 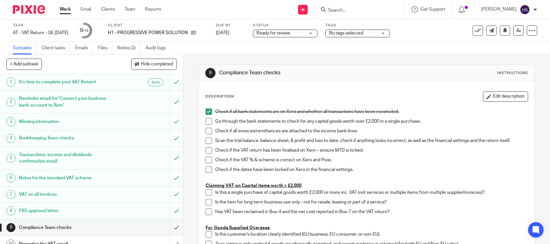 What do you see at coordinates (371, 122) in the screenshot?
I see `p: Go through the bank statements to check for any capital goods worth over £2,000 in a single purch...` at bounding box center [371, 122].